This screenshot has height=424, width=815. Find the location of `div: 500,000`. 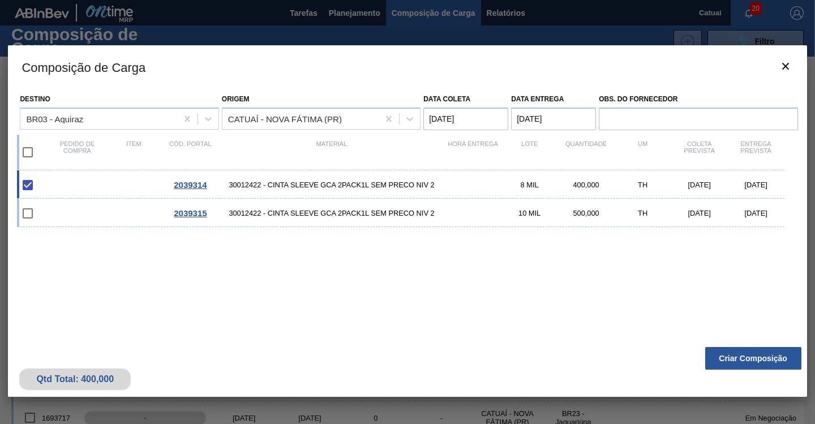

div: 500,000 is located at coordinates (586, 213).